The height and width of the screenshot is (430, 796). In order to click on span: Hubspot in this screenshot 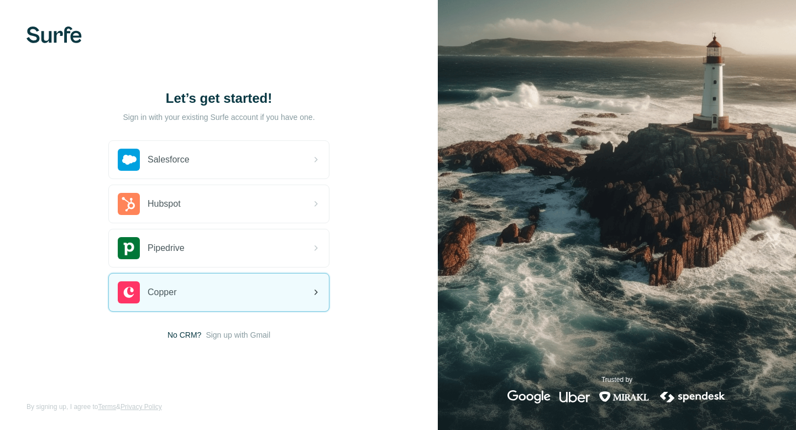, I will do `click(164, 204)`.